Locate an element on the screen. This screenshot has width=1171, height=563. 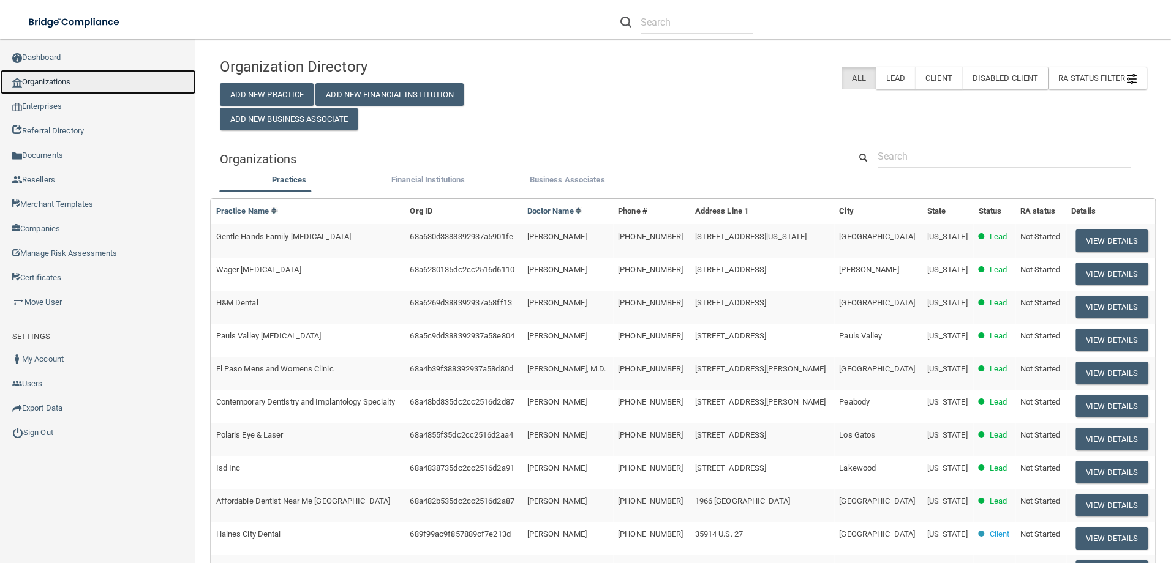
th: Status is located at coordinates (995, 211).